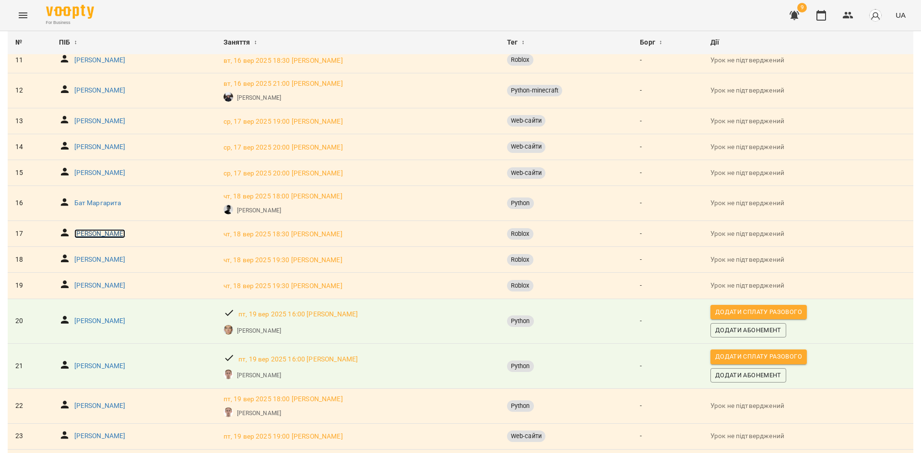  What do you see at coordinates (228, 210) in the screenshot?
I see `img: Шатило Артем Сергійович` at bounding box center [228, 210].